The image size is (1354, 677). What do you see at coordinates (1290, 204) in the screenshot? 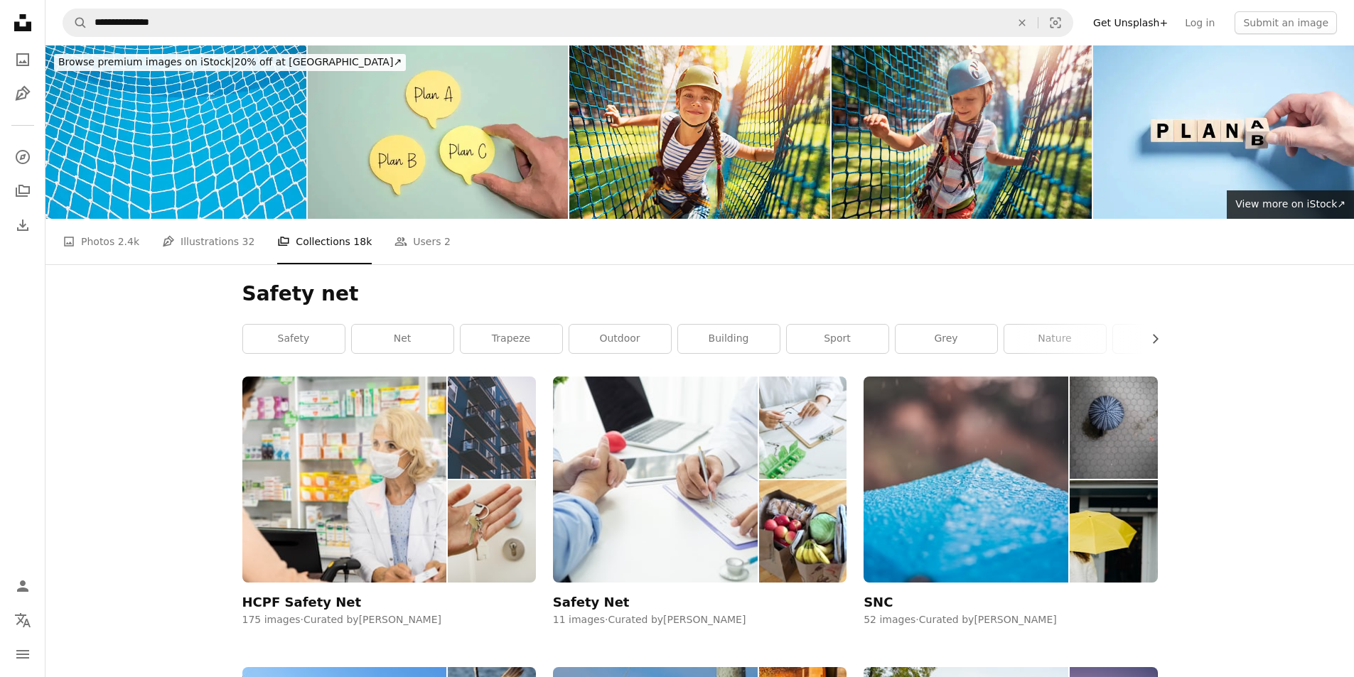
I see `span: View more on iStock ↗` at bounding box center [1290, 204].